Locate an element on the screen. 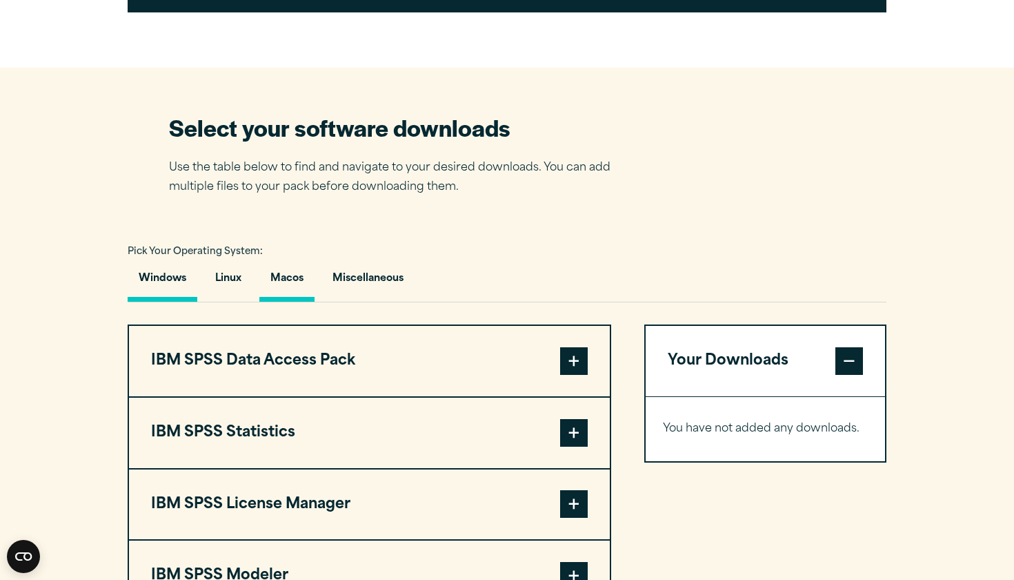 The width and height of the screenshot is (1014, 580). button: IBM SPSS License Manager is located at coordinates (369, 504).